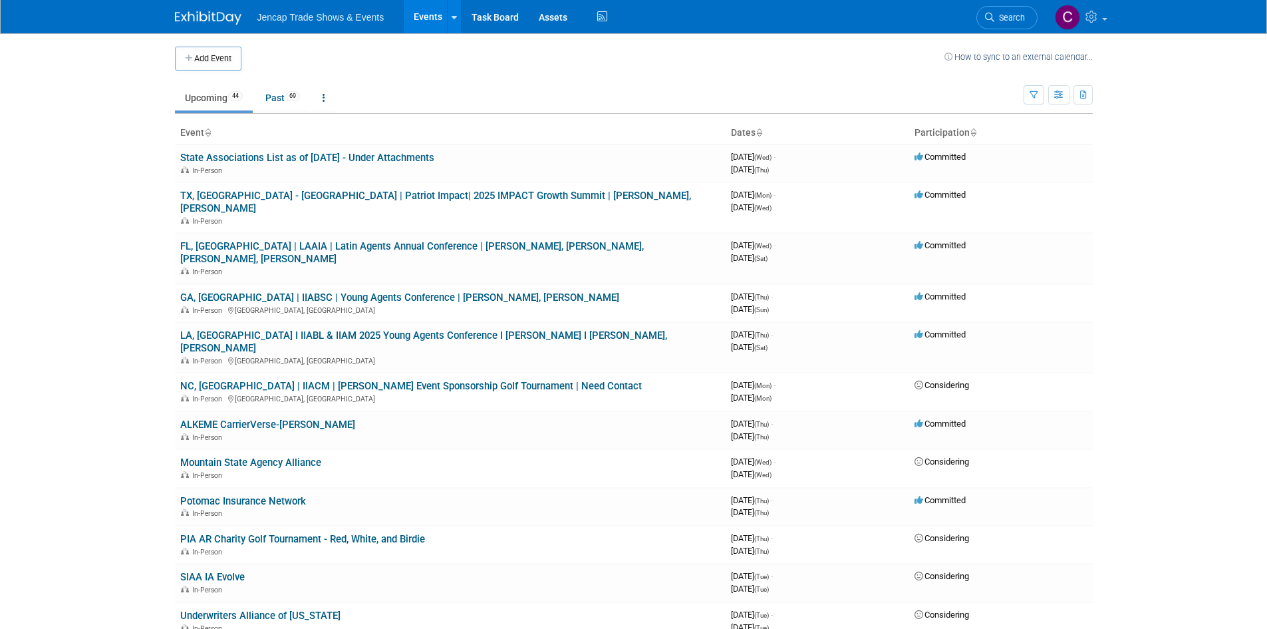 The width and height of the screenshot is (1267, 629). What do you see at coordinates (236, 96) in the screenshot?
I see `span: 44` at bounding box center [236, 96].